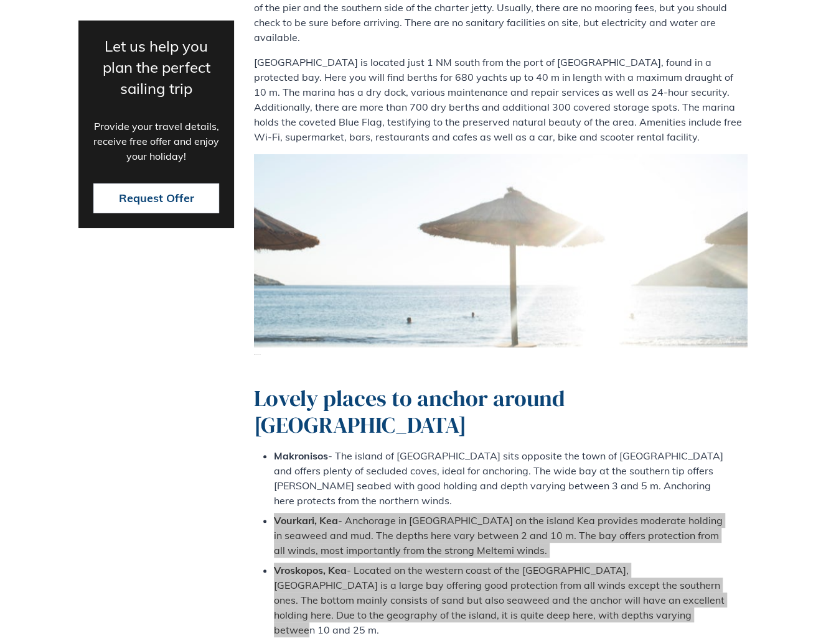 The width and height of the screenshot is (826, 641). What do you see at coordinates (310, 571) in the screenshot?
I see `strong: Vroskopos, Kea` at bounding box center [310, 571].